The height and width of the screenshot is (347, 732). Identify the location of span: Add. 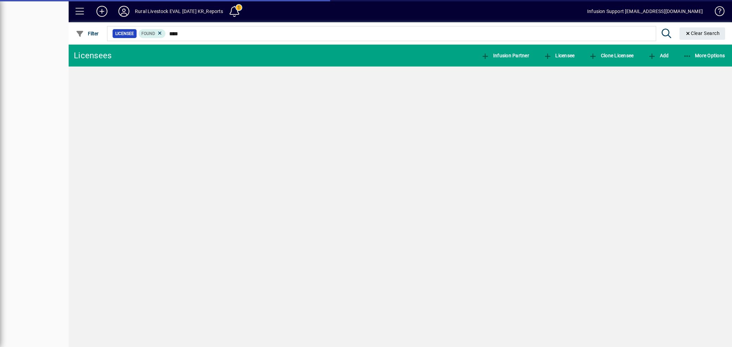
(658, 56).